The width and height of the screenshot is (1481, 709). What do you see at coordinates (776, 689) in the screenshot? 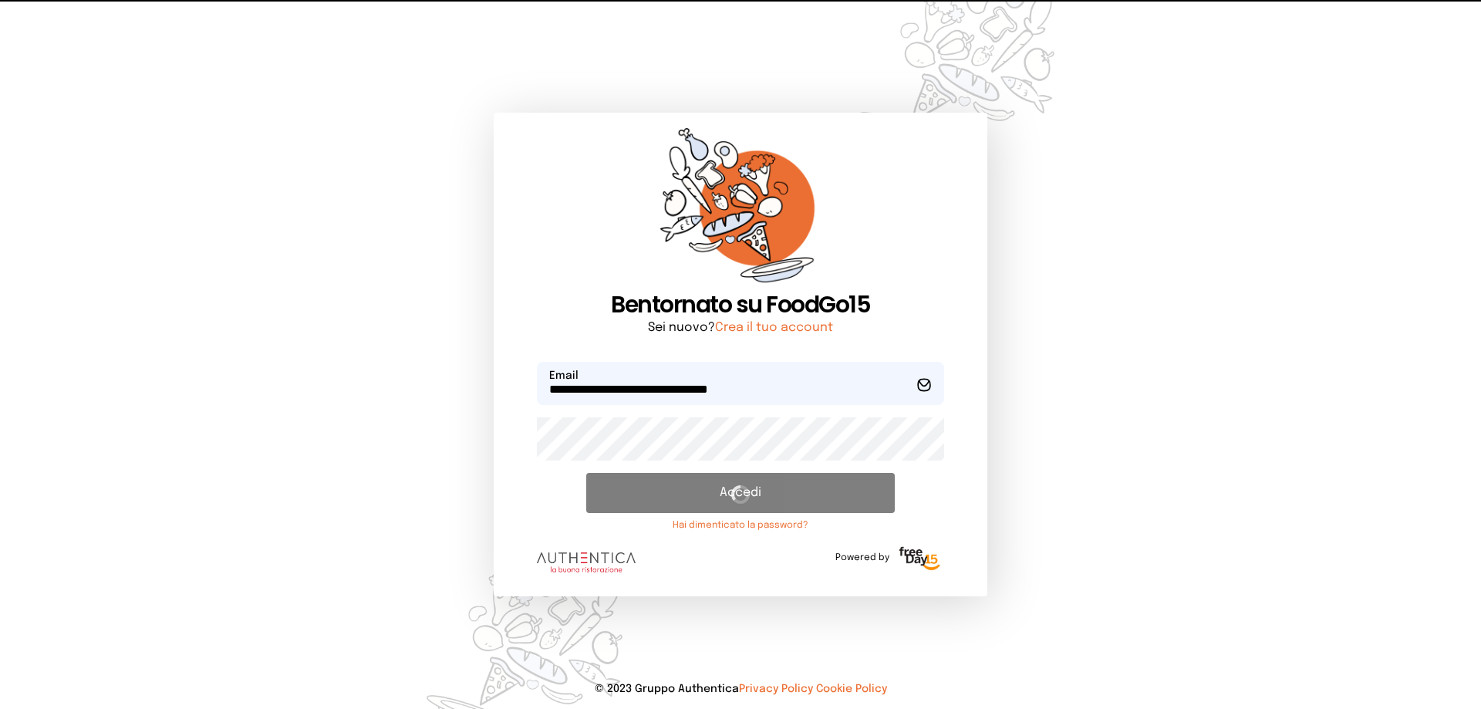
I see `a: Privacy Policy` at bounding box center [776, 689].